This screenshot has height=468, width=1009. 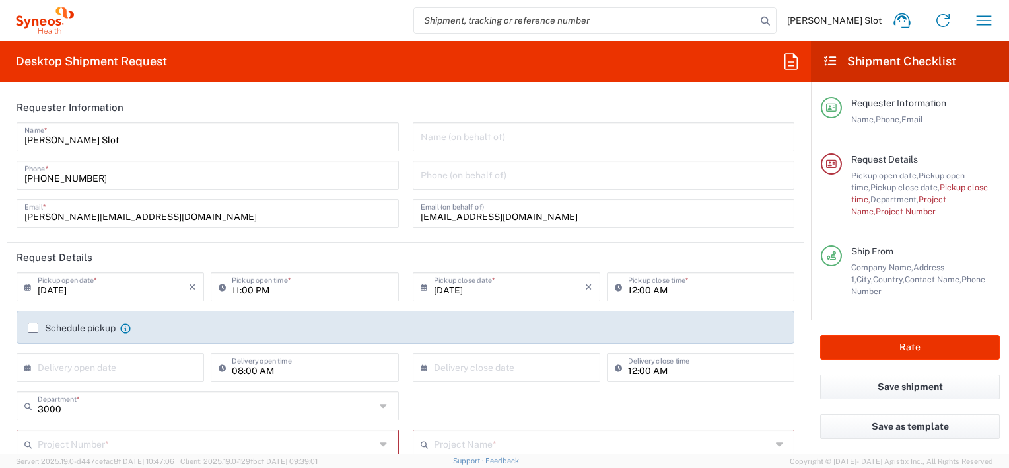 I want to click on h2: Shipment Checklist, so click(x=890, y=61).